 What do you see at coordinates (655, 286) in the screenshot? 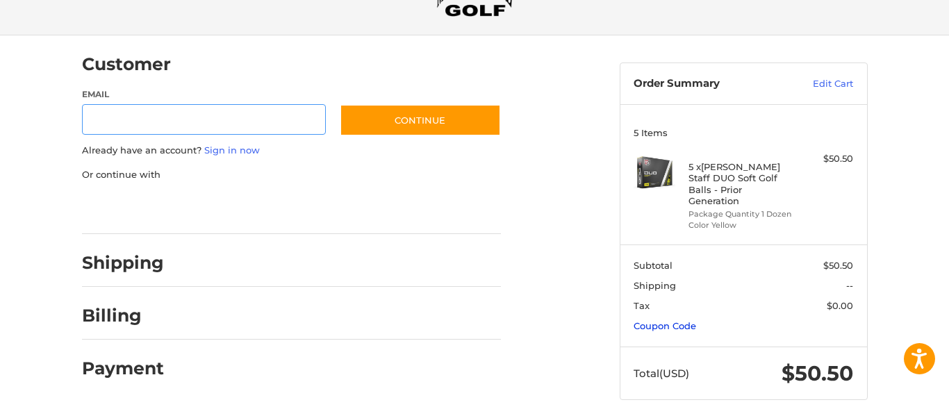
I see `span: Shipping` at bounding box center [655, 286].